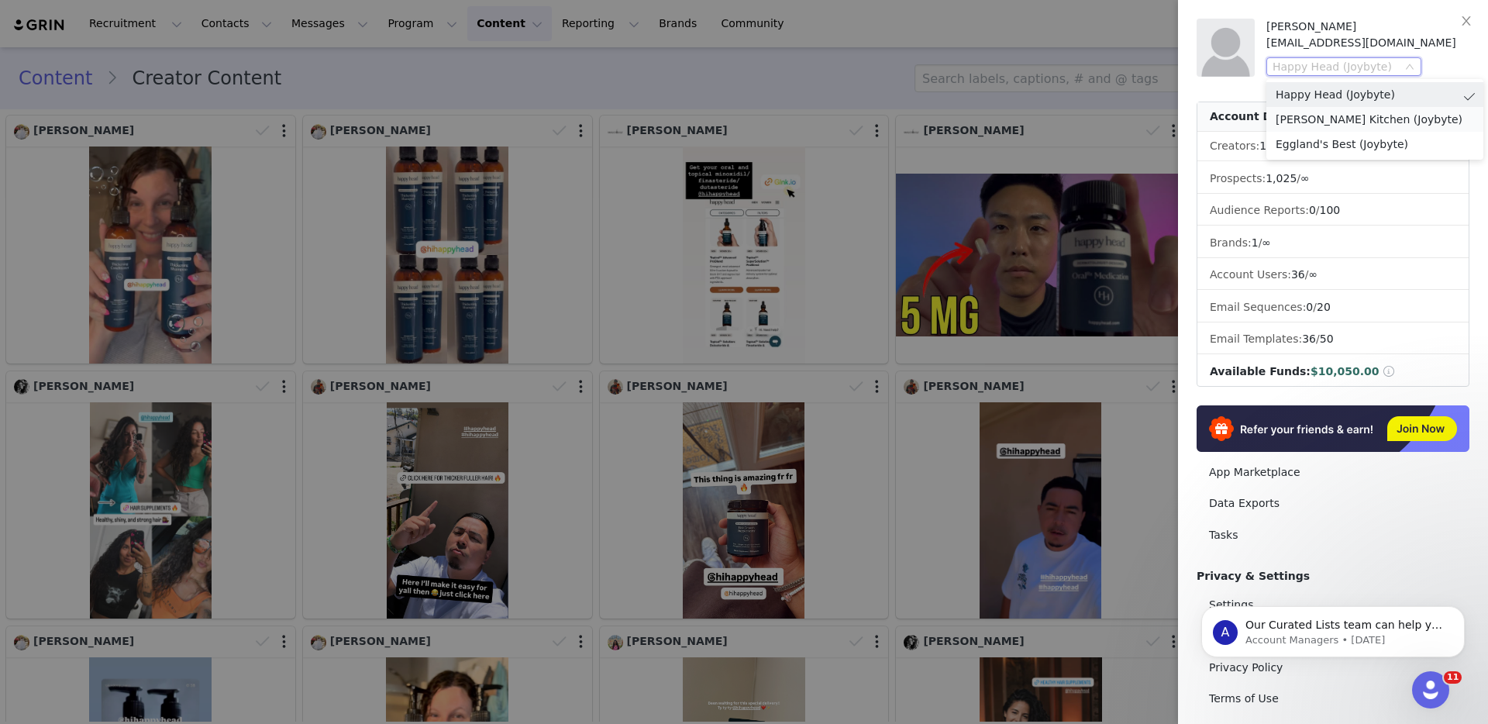 The width and height of the screenshot is (1488, 724). Describe the element at coordinates (1333, 503) in the screenshot. I see `a: Data Exports` at that location.